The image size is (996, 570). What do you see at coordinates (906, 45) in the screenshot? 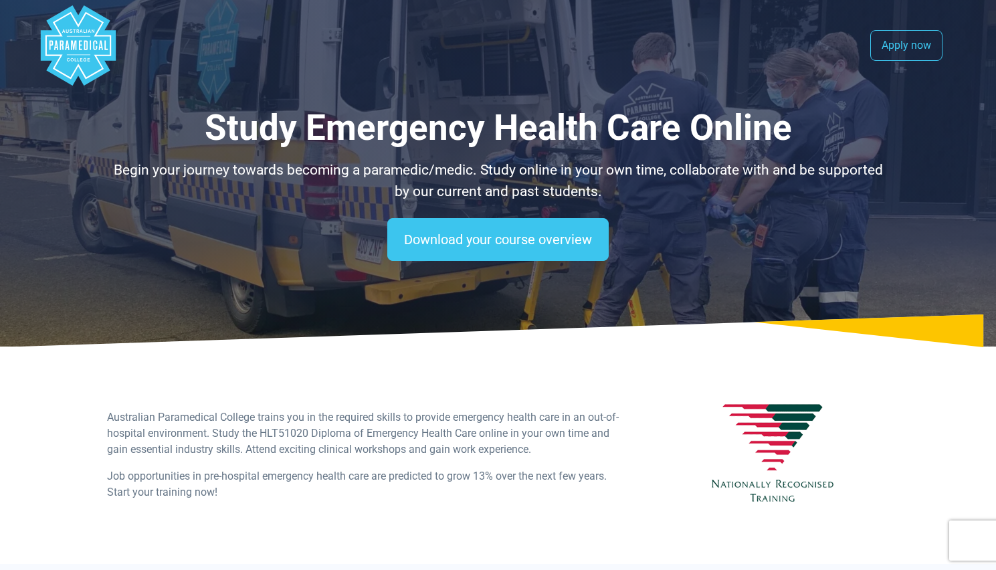
I see `a: Apply now` at bounding box center [906, 45].